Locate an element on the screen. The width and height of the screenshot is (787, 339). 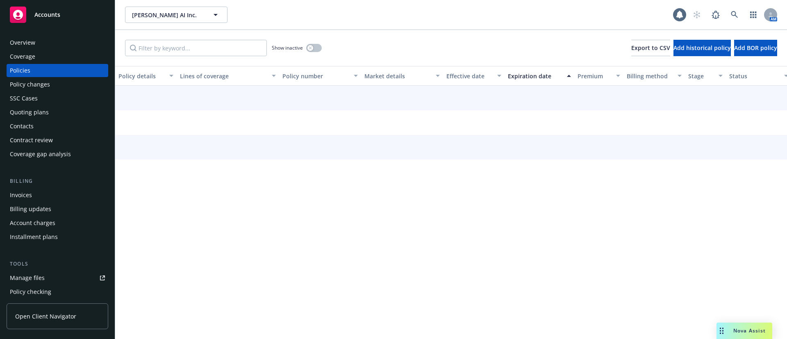
button: Billing method is located at coordinates (655, 76).